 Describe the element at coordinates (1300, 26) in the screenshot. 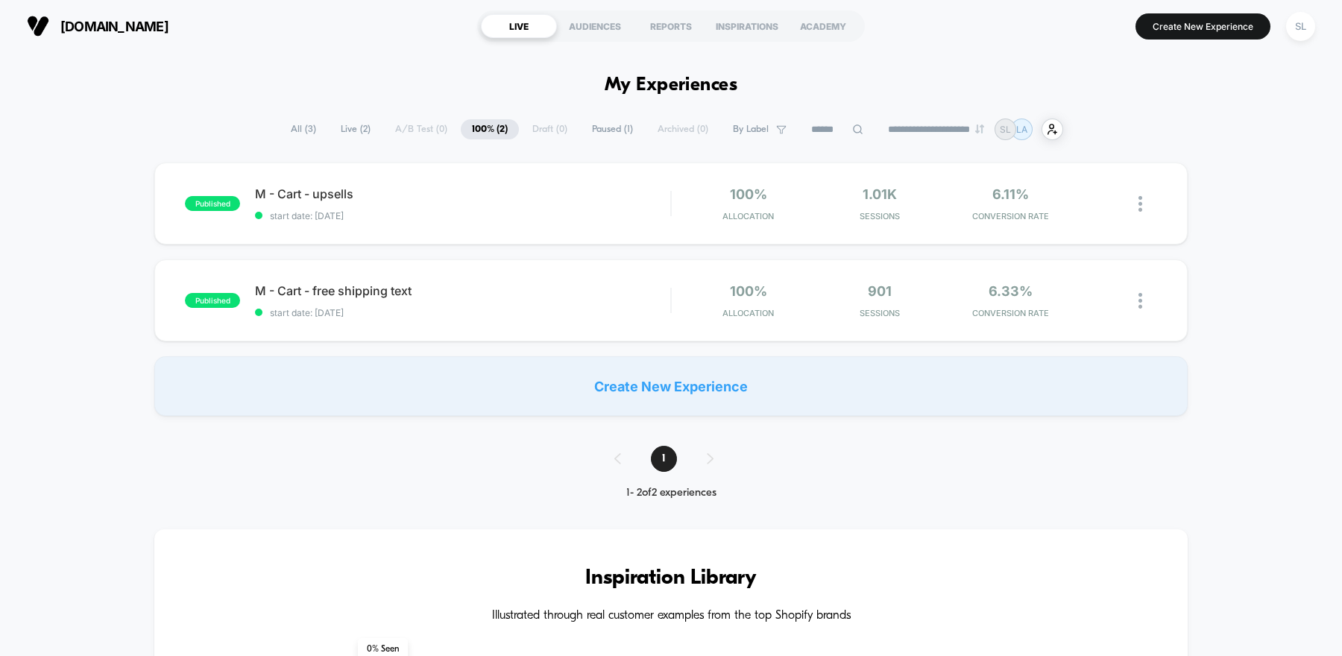

I see `div: SL` at that location.